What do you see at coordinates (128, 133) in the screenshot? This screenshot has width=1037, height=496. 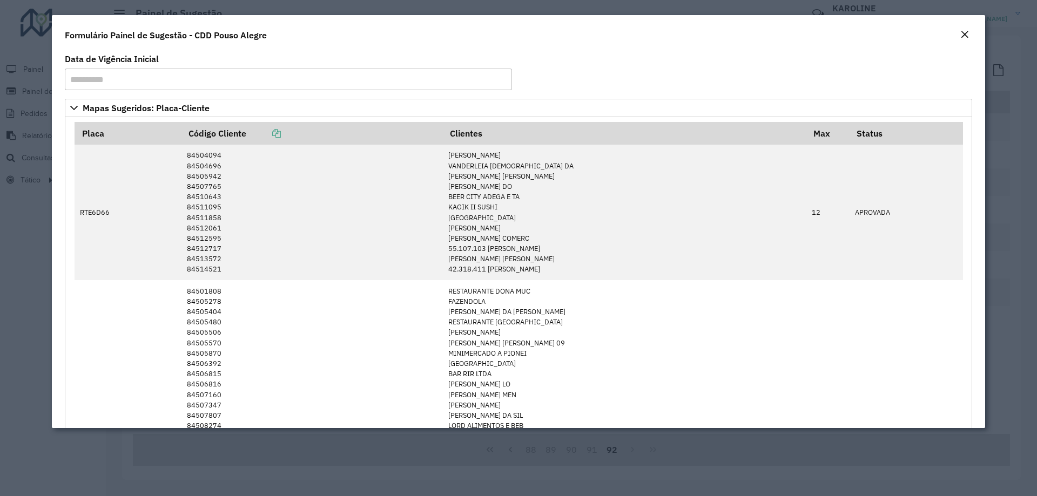 I see `th: Placa` at bounding box center [128, 133].